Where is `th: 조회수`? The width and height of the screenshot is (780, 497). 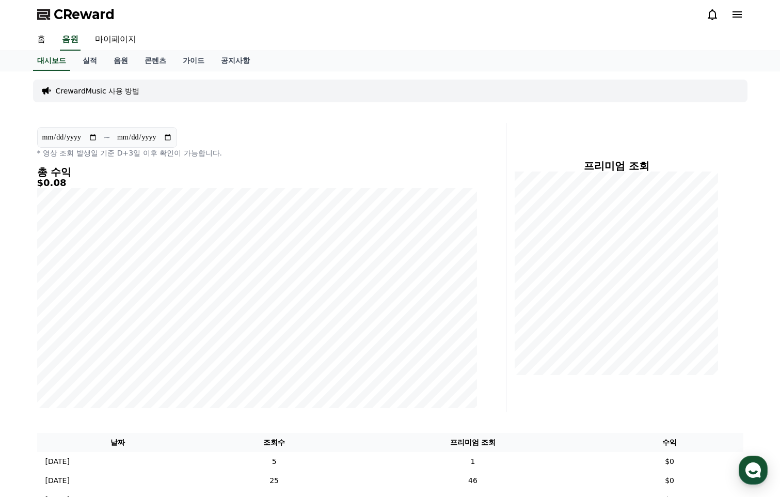
th: 조회수 is located at coordinates (274, 442).